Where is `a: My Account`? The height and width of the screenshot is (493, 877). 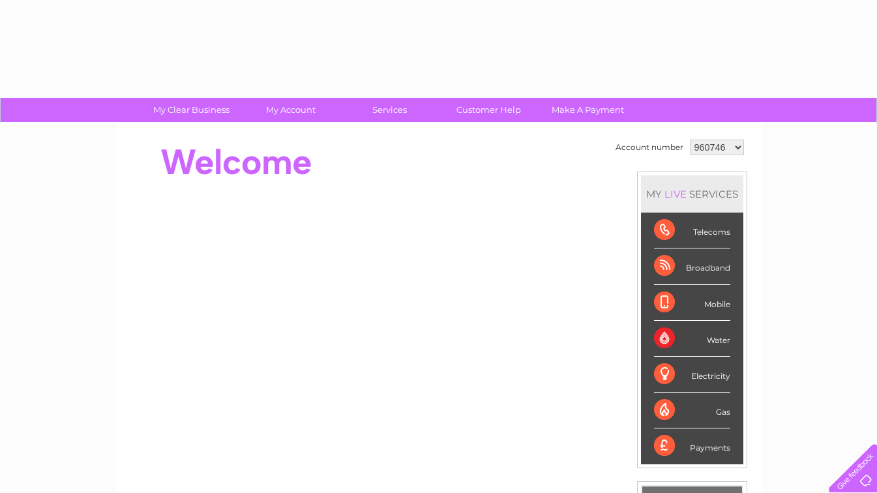 a: My Account is located at coordinates (290, 110).